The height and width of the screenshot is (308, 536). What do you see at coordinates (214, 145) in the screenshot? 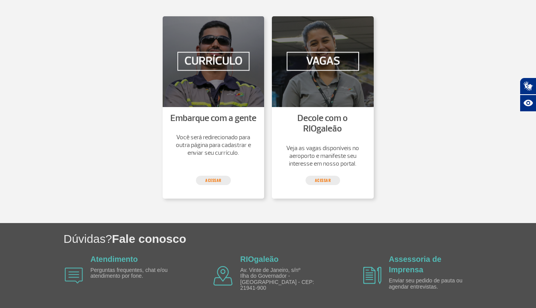
I see `a: Você será redirecionado para outra página para cadastrar e enviar seu currículo.` at bounding box center [214, 145].